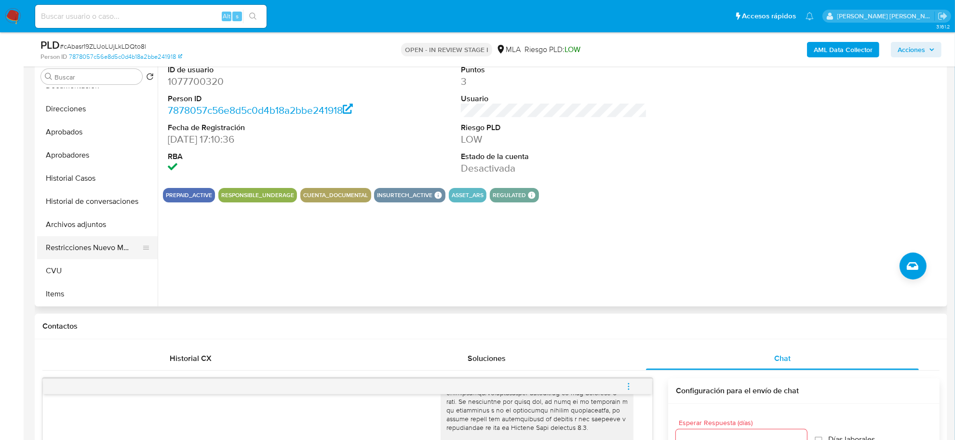 This screenshot has width=955, height=440. What do you see at coordinates (554, 157) in the screenshot?
I see `dt: Estado de la cuenta` at bounding box center [554, 157].